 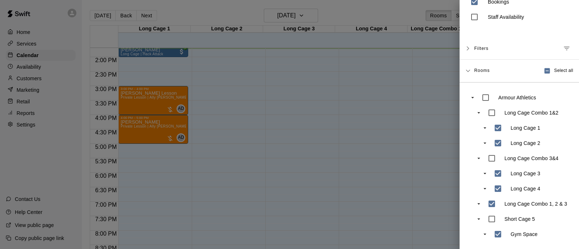 I want to click on p: Long Cage 2, so click(x=525, y=143).